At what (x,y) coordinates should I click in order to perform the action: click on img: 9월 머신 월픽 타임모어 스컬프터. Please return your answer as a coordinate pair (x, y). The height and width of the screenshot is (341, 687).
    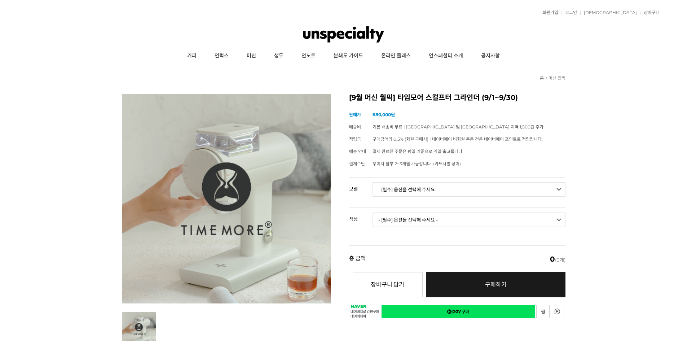
    Looking at the image, I should click on (226, 199).